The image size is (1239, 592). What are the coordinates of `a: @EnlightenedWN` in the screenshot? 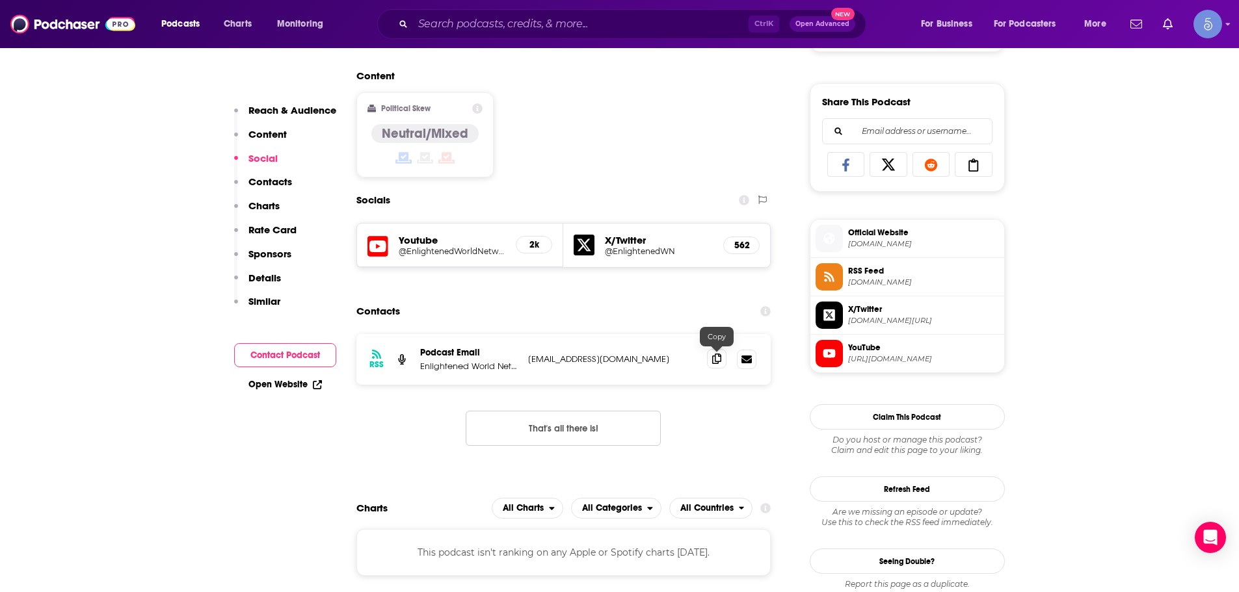 It's located at (659, 251).